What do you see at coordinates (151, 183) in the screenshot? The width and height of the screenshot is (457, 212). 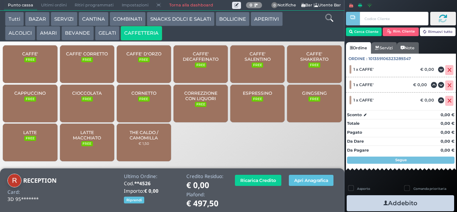 I see `h4: Cod.` at bounding box center [151, 183].